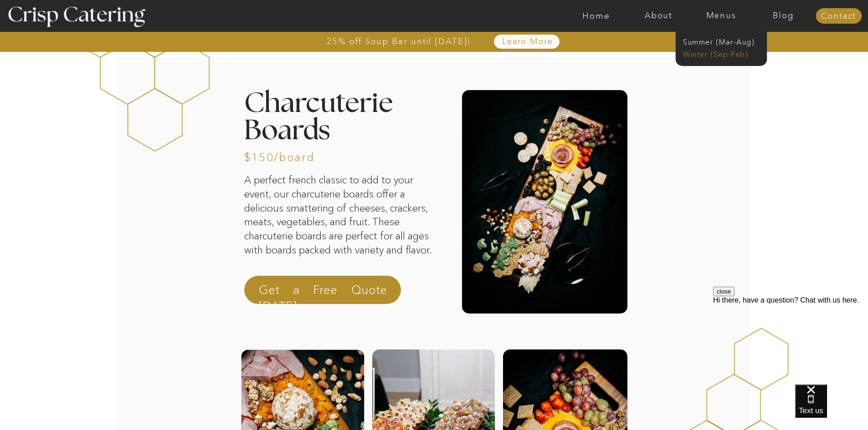 Image resolution: width=868 pixels, height=430 pixels. I want to click on h2: Charcuterie Boards, so click(351, 102).